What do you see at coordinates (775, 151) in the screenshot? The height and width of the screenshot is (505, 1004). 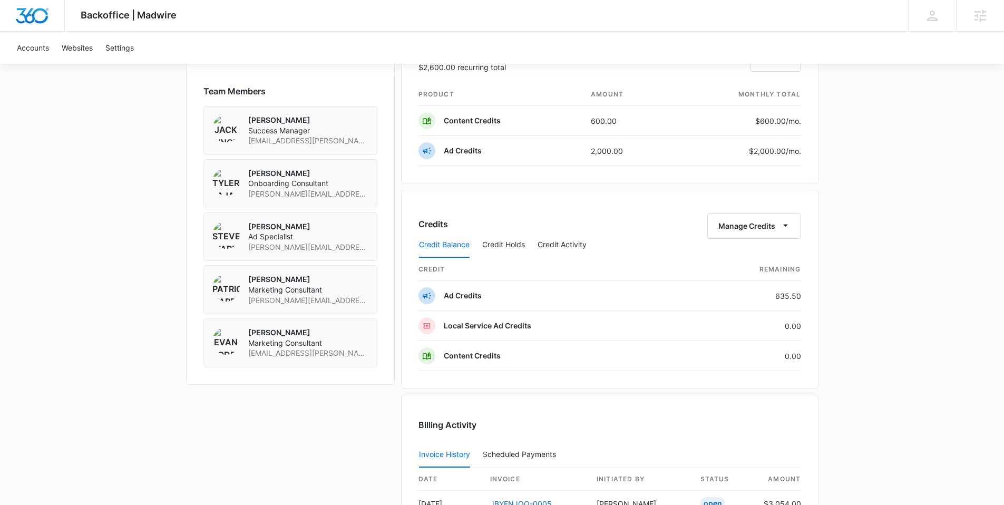 I see `p: $2,000.00` at bounding box center [775, 151].